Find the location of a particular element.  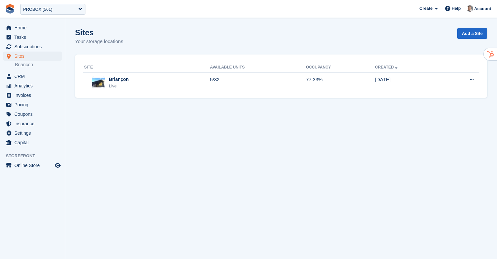

th: Available Units is located at coordinates (258, 67).